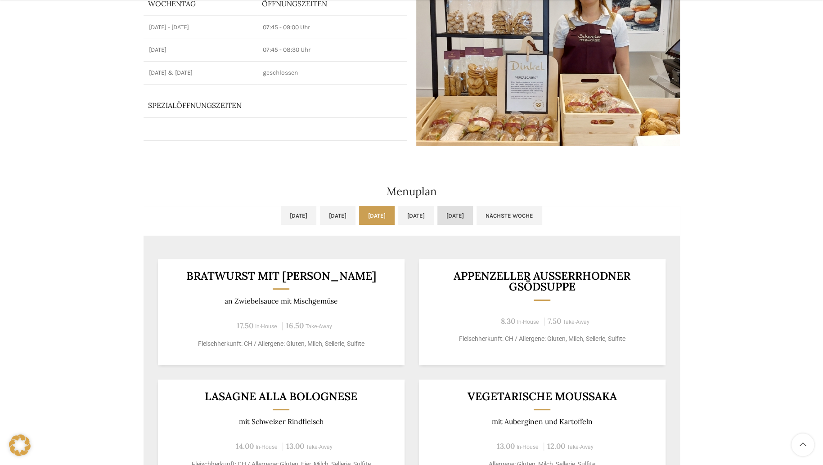  I want to click on p: 07:45 - 09:00 Uhr, so click(332, 27).